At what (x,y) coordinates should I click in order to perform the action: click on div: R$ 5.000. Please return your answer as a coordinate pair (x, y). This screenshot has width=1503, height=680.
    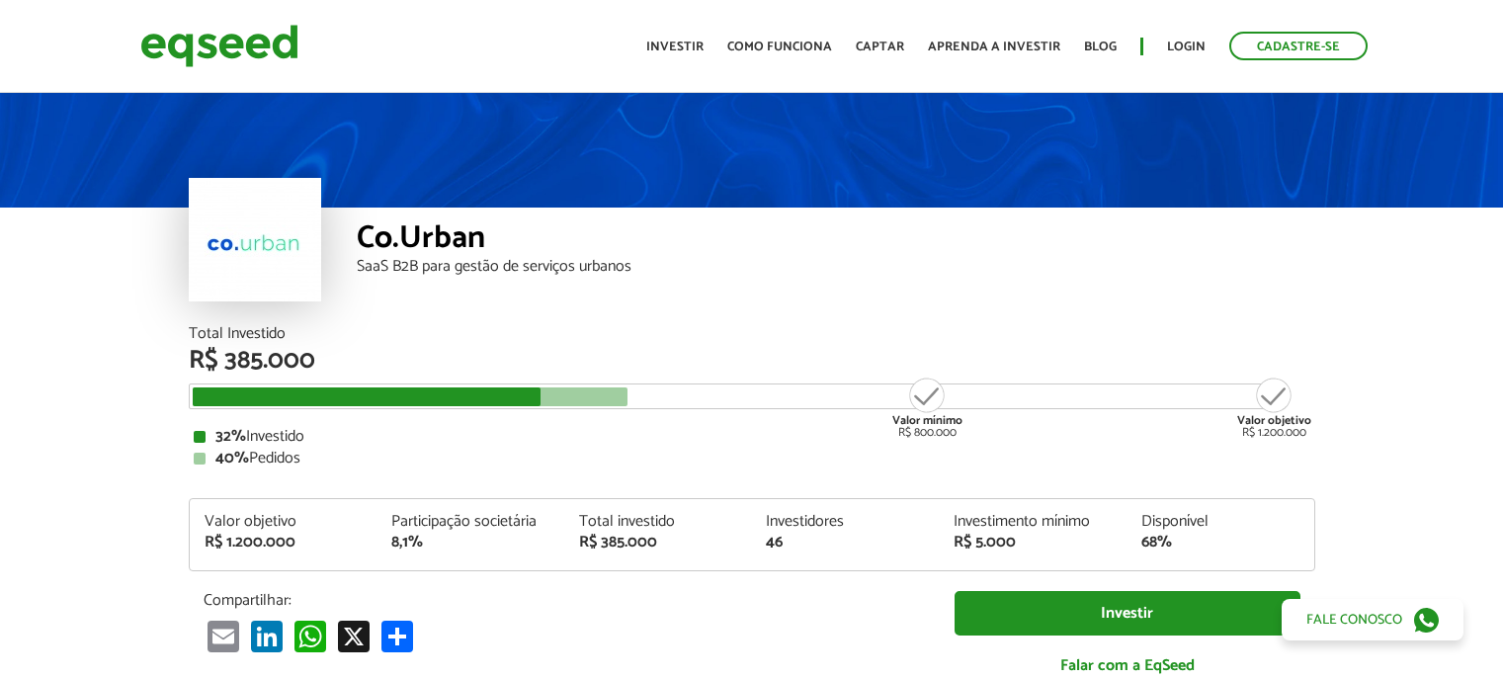
    Looking at the image, I should click on (1032, 542).